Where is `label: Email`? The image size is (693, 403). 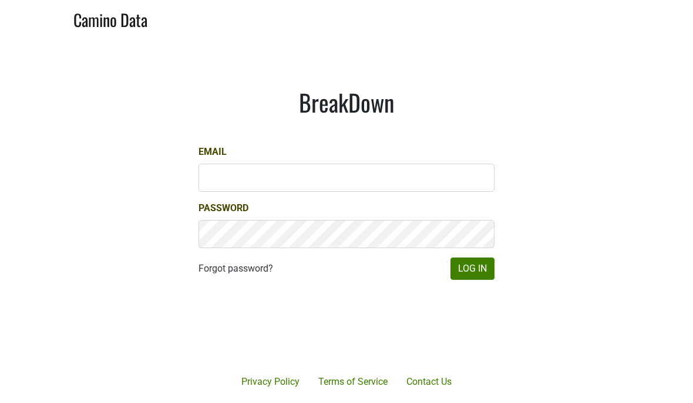
label: Email is located at coordinates (212, 152).